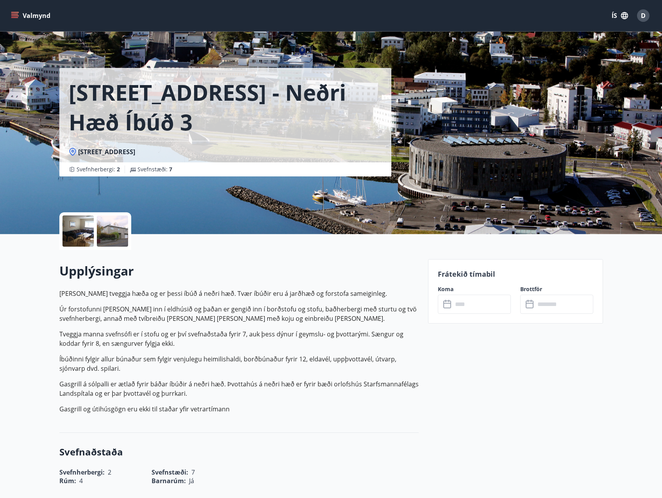 Image resolution: width=662 pixels, height=498 pixels. I want to click on label: Koma, so click(474, 289).